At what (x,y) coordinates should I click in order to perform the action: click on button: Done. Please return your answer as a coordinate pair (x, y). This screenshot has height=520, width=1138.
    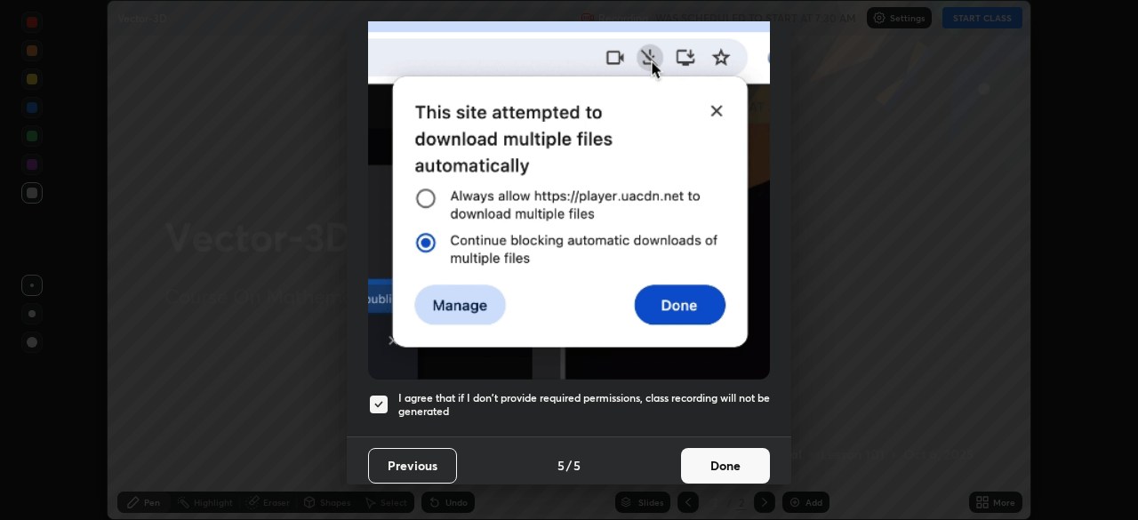
    Looking at the image, I should click on (725, 466).